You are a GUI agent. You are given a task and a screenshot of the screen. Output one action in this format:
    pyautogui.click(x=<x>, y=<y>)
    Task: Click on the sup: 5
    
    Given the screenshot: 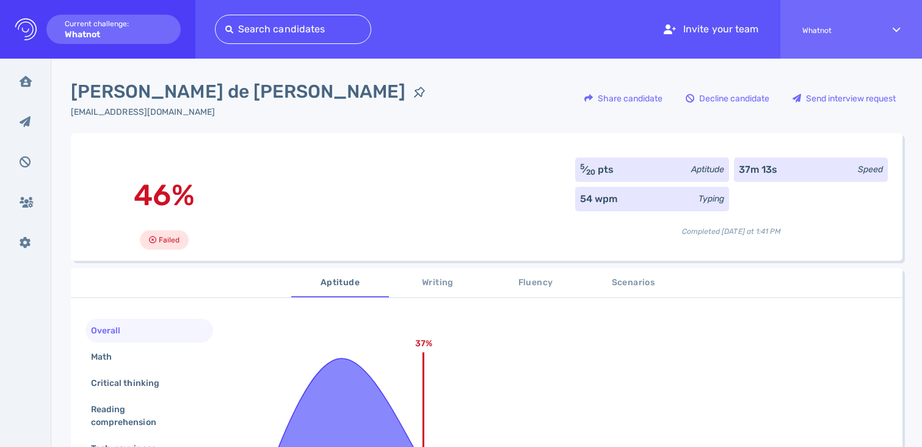 What is the action you would take?
    pyautogui.click(x=582, y=167)
    